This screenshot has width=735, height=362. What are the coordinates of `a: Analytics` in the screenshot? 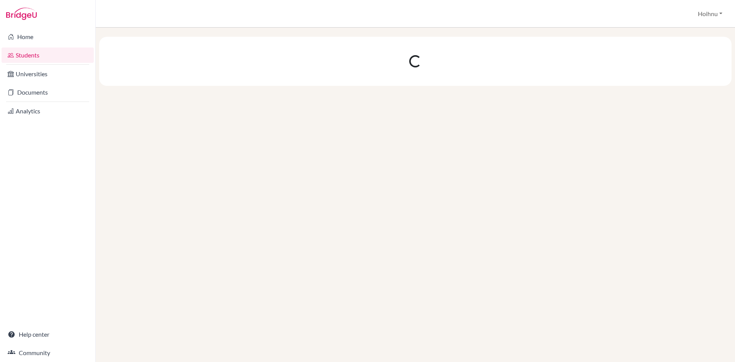 It's located at (47, 111).